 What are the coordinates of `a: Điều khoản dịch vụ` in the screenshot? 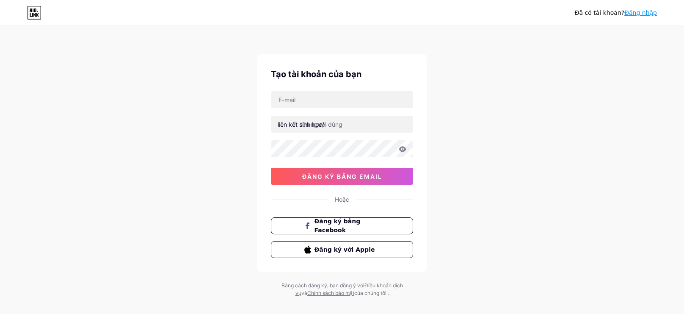 It's located at (349, 289).